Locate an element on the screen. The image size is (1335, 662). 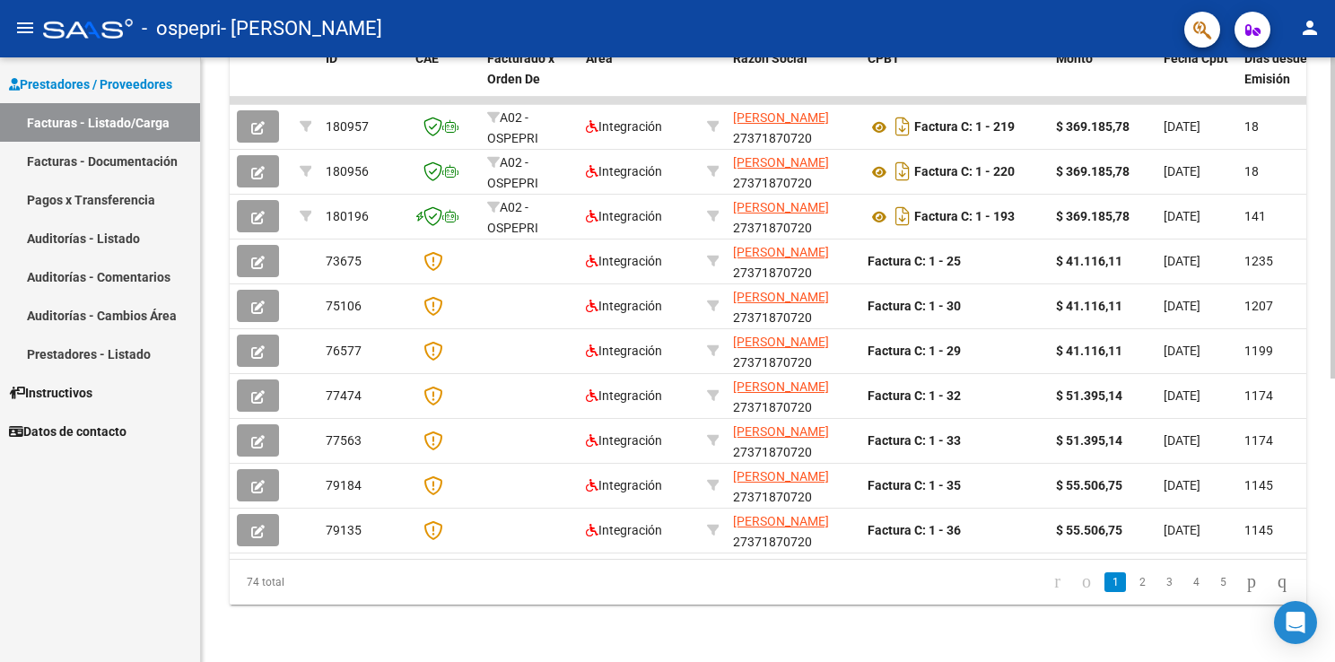
span: 77563 is located at coordinates (344, 440).